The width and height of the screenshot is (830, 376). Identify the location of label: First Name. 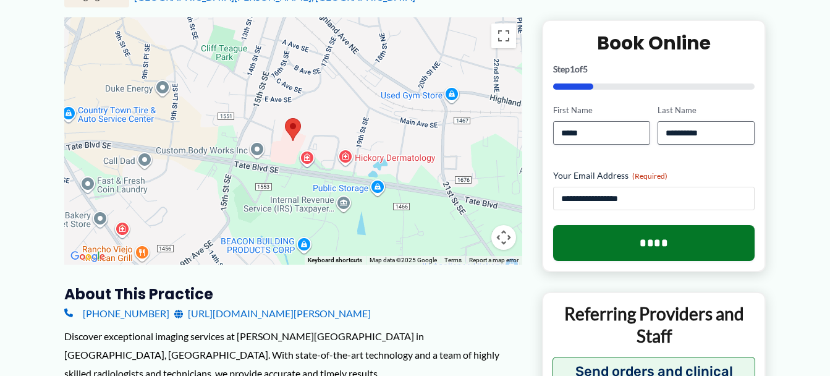
(601, 110).